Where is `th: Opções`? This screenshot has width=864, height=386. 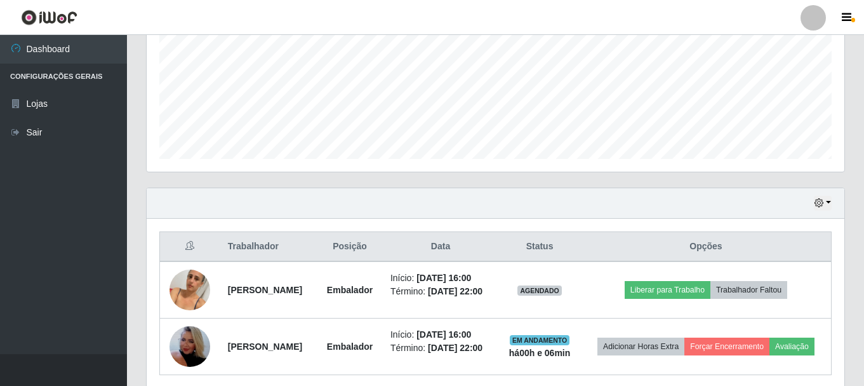
th: Opções is located at coordinates (706, 246).